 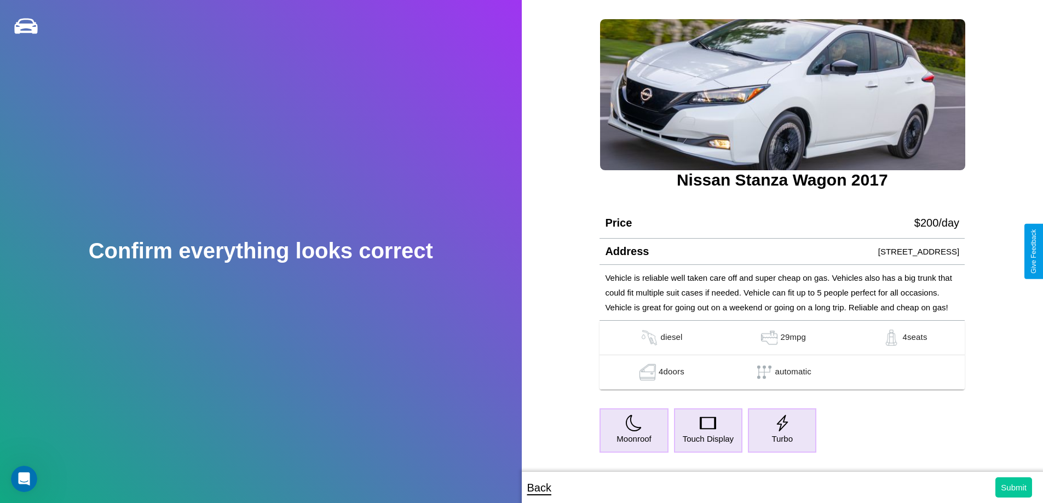 What do you see at coordinates (782, 180) in the screenshot?
I see `h3: Nissan Stanza Wagon 2017` at bounding box center [782, 180].